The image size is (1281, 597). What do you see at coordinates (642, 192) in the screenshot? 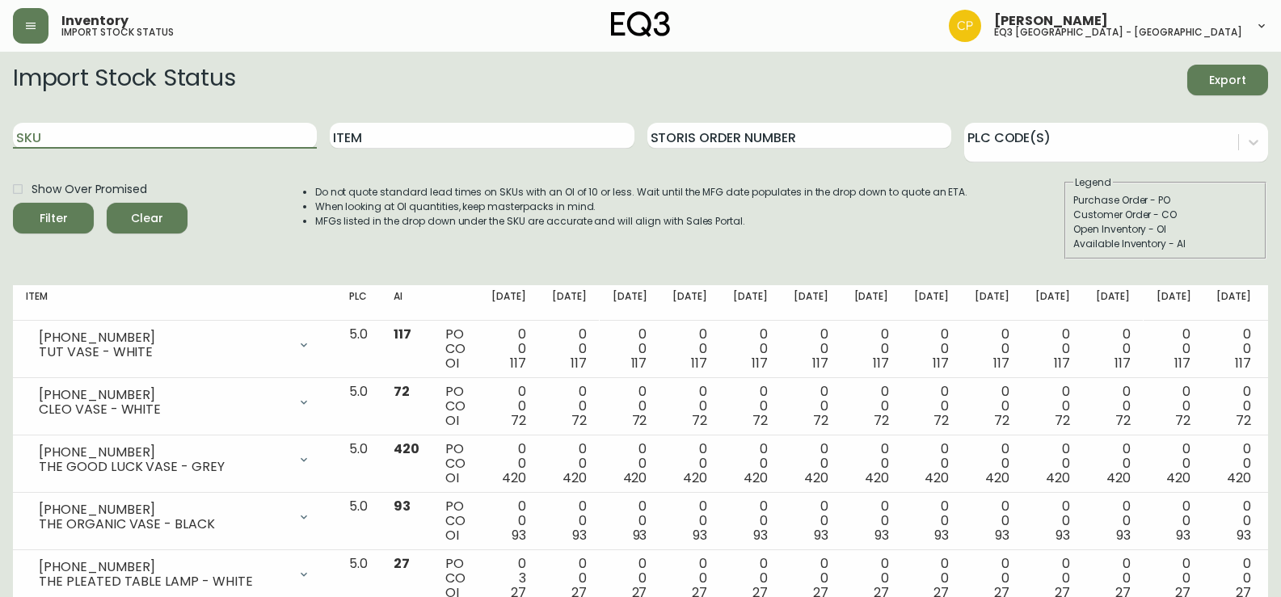
I see `li: Do not quote standard lead times on SKUs with an OI of 10 or less. Wait until the MFG date popula...` at bounding box center [642, 192].